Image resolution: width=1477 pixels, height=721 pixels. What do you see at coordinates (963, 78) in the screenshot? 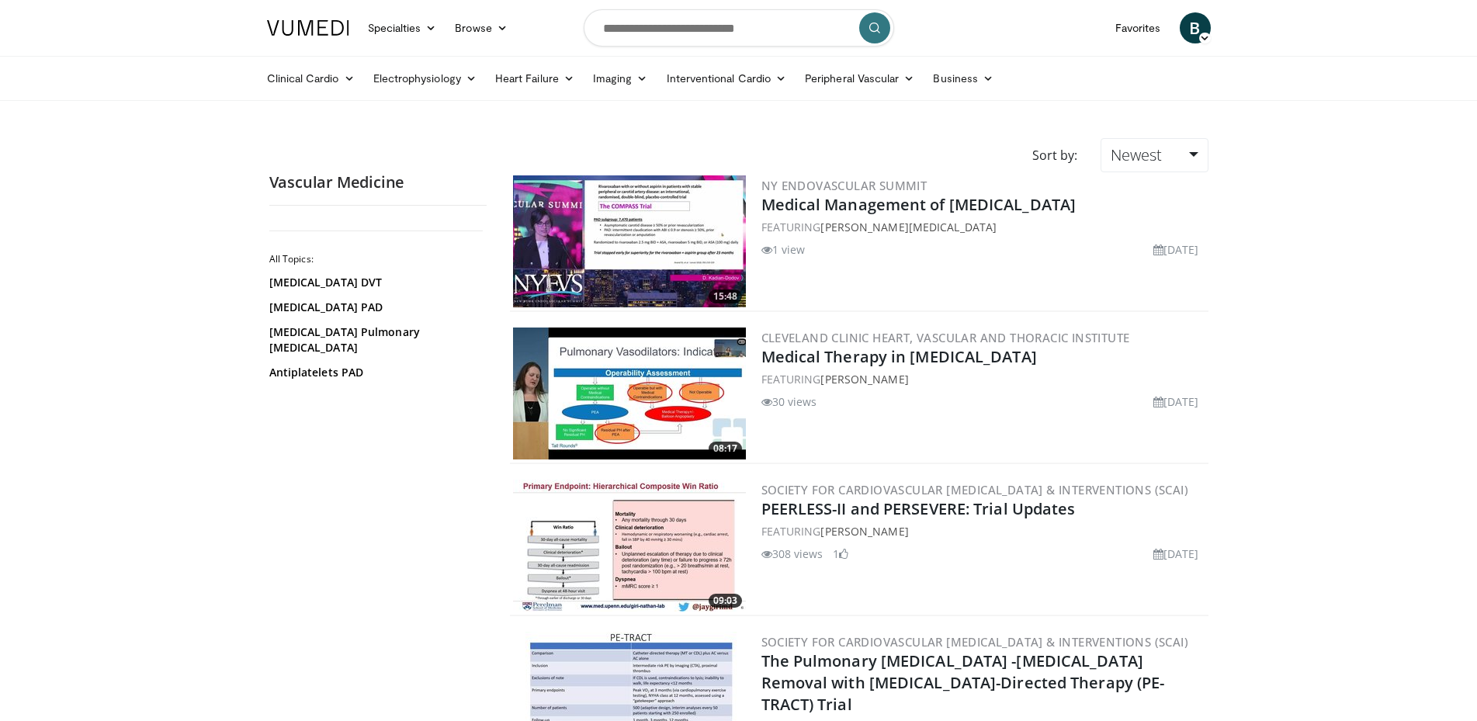
I see `a: Business` at bounding box center [963, 78].